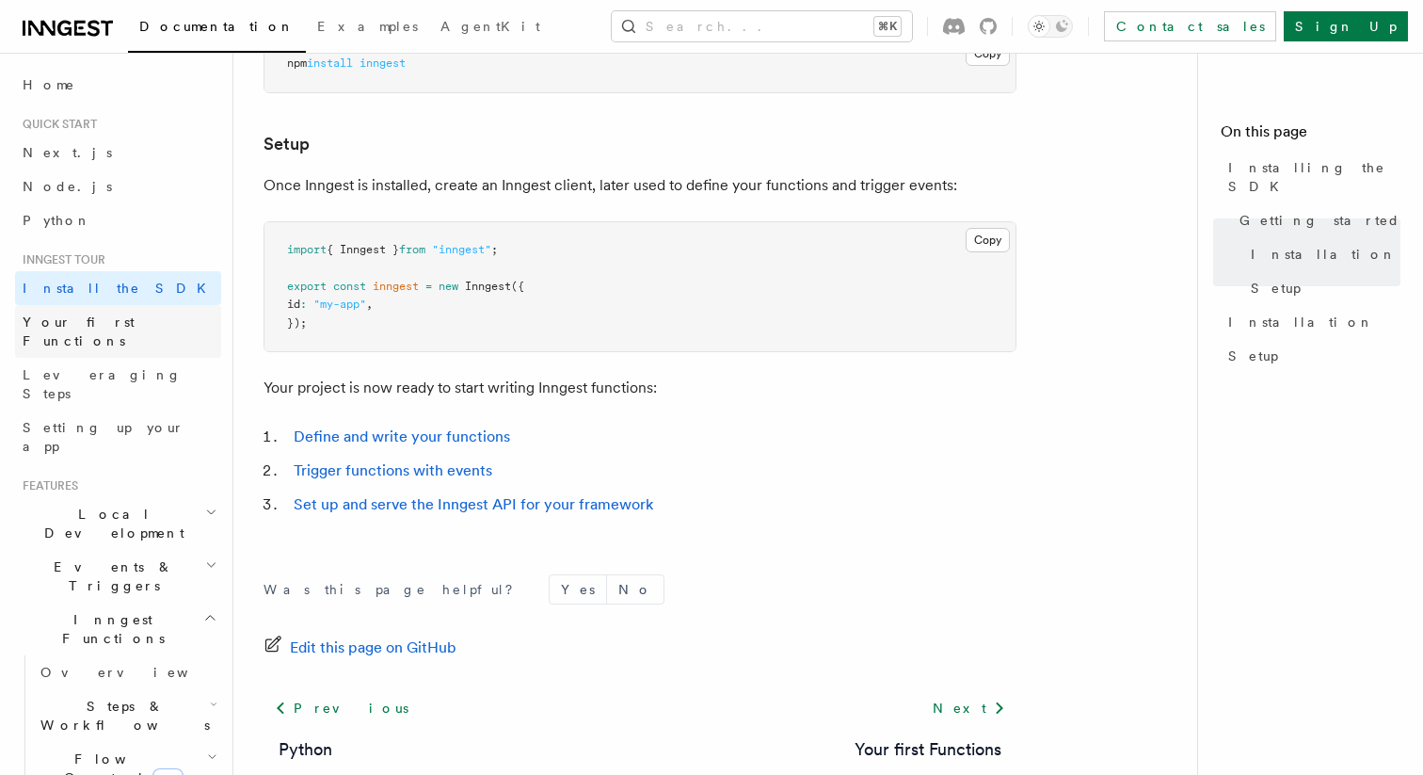 The height and width of the screenshot is (775, 1423). Describe the element at coordinates (120, 288) in the screenshot. I see `span: Install the SDK` at that location.